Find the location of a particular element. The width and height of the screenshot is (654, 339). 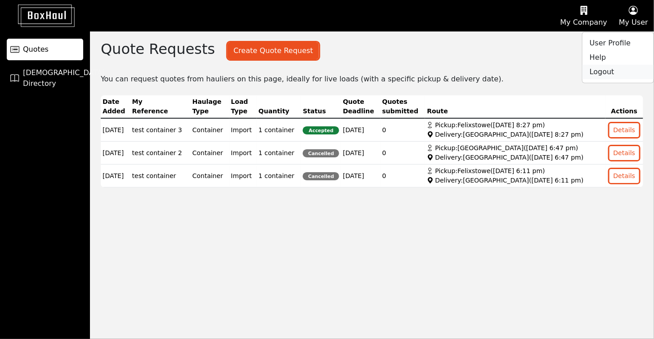

a: User Profile is located at coordinates (618, 43).